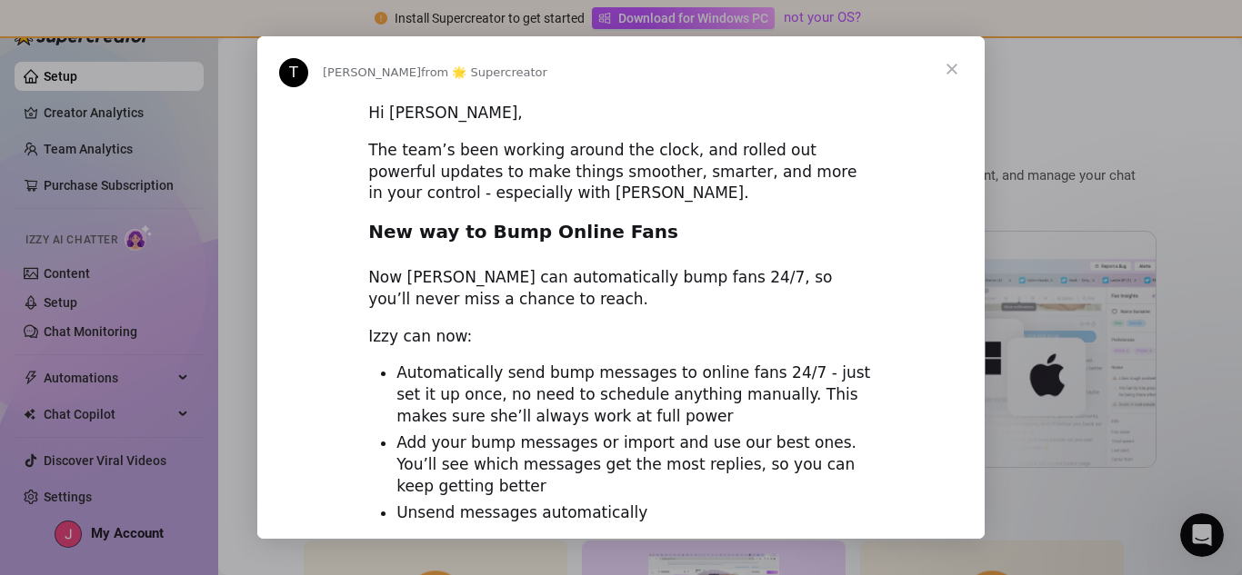 The height and width of the screenshot is (575, 1242). Describe the element at coordinates (484, 72) in the screenshot. I see `span: from 🌟 Supercreator` at that location.